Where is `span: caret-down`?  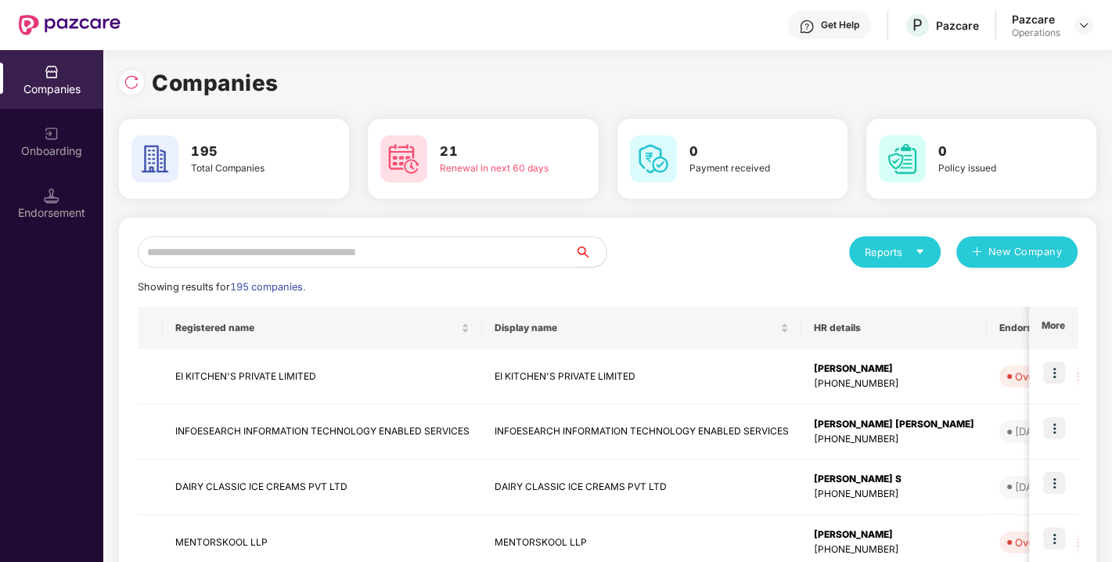
span: caret-down is located at coordinates (920, 251).